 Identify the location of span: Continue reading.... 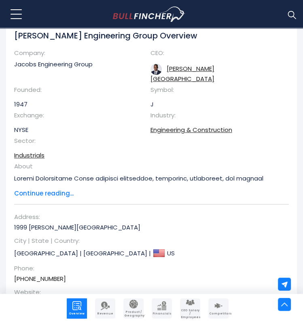
(145, 193).